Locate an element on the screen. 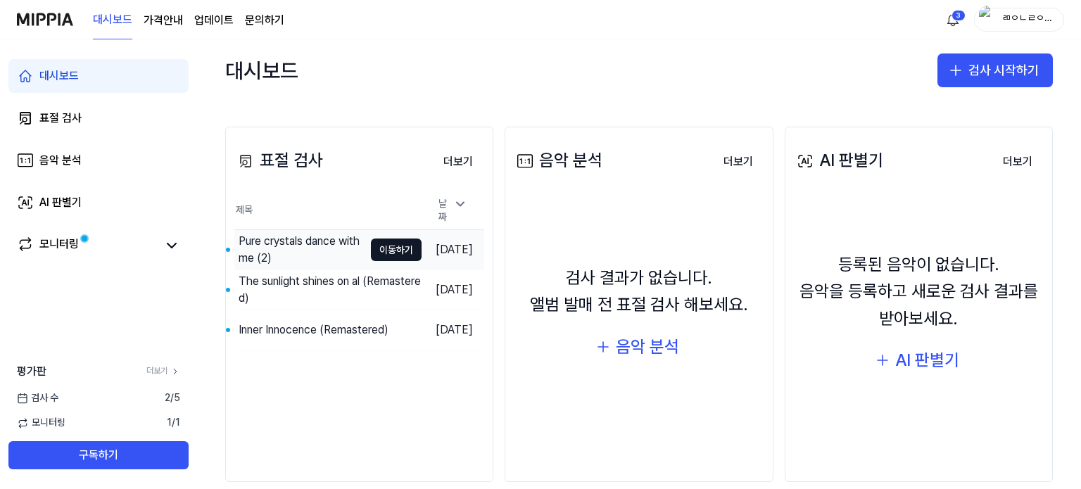 This screenshot has width=1081, height=489. div: 모니터링 is located at coordinates (59, 246).